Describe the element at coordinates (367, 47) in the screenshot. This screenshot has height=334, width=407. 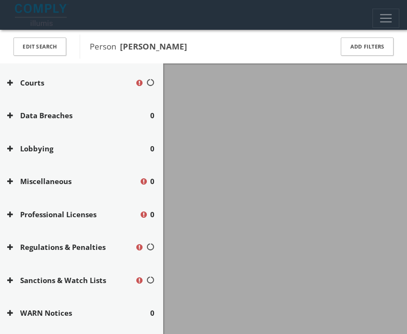
I see `button: Add Filters` at that location.